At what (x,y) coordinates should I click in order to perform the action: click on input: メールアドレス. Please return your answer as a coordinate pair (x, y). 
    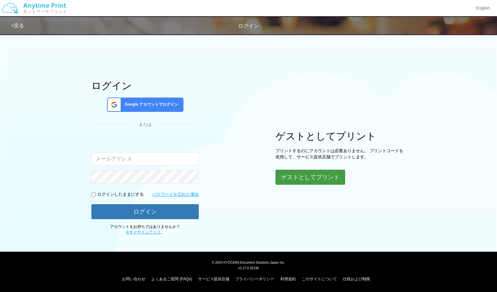
    Looking at the image, I should click on (145, 159).